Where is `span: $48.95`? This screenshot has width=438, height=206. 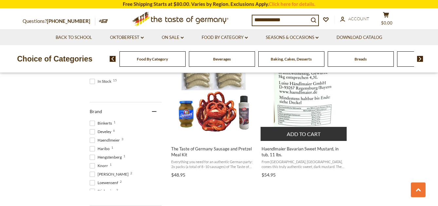
span: $48.95 is located at coordinates (178, 175).